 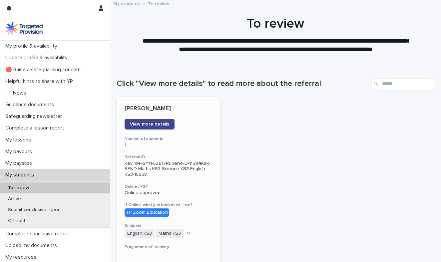 I want to click on p: My payouts, so click(x=20, y=151).